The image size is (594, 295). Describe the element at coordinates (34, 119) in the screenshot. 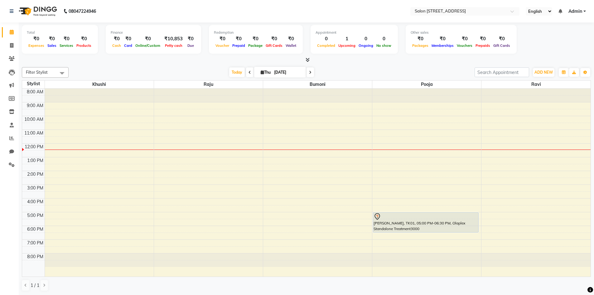

I see `div: 10:00 AM` at that location.